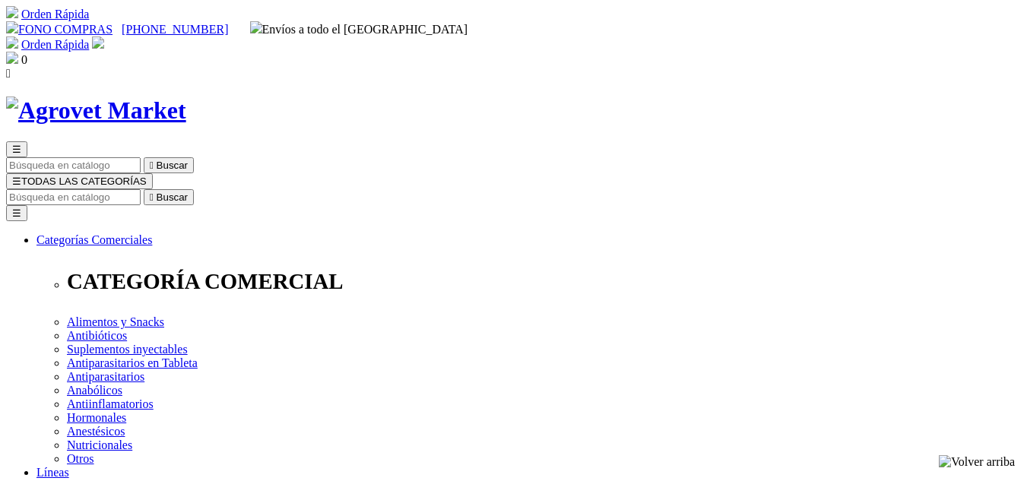 The width and height of the screenshot is (1027, 481). What do you see at coordinates (96, 431) in the screenshot?
I see `span: Anestésicos` at bounding box center [96, 431].